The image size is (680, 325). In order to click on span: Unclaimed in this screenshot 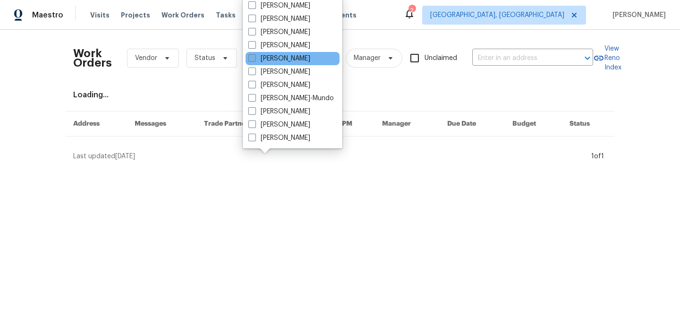, I will do `click(441, 58)`.